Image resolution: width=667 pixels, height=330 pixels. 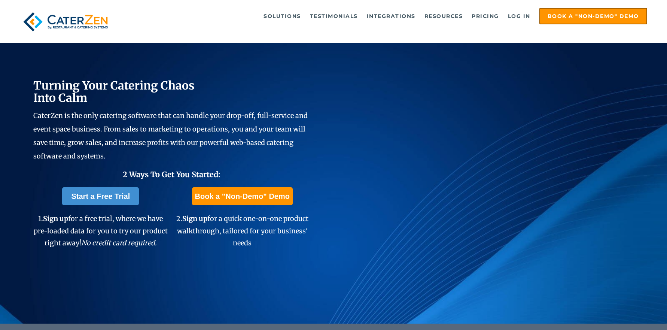 I want to click on a: Solutions, so click(x=282, y=16).